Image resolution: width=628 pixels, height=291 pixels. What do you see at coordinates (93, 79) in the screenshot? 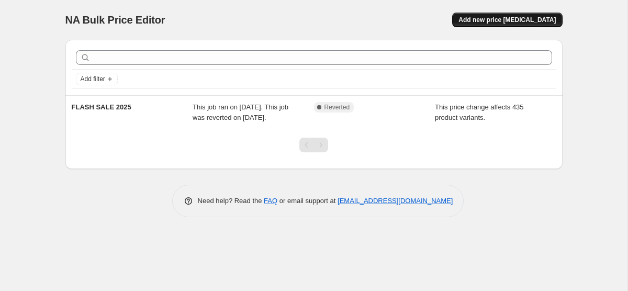
I see `span: Add filter` at bounding box center [93, 79].